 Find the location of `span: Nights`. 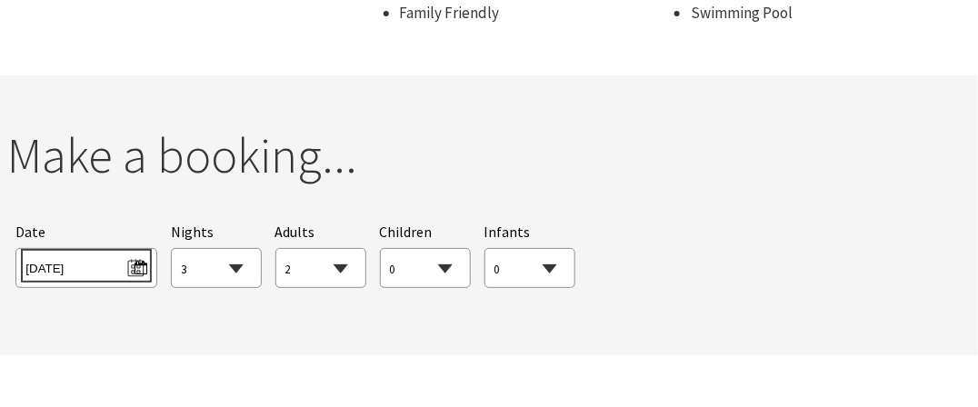

span: Nights is located at coordinates (192, 233).